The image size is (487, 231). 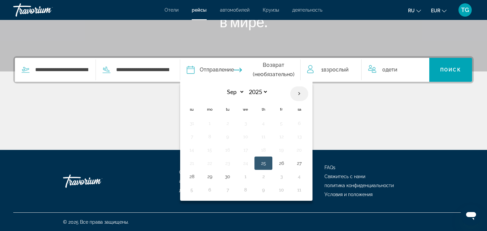 What do you see at coordinates (299, 94) in the screenshot?
I see `button: Next month` at bounding box center [299, 94].